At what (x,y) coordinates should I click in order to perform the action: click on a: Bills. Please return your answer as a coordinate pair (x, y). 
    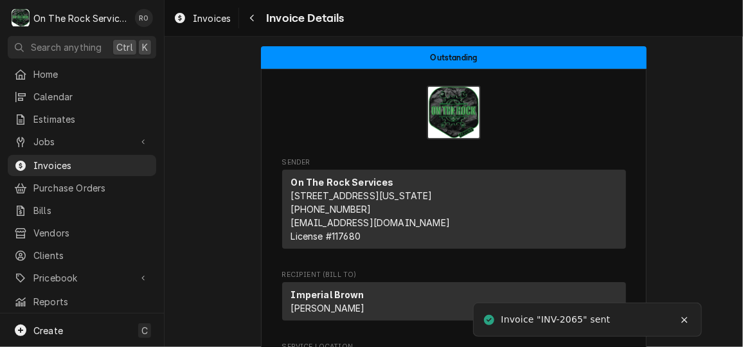
    Looking at the image, I should click on (82, 210).